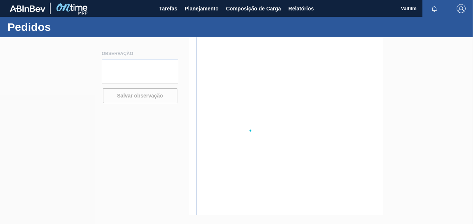  Describe the element at coordinates (202, 9) in the screenshot. I see `span: Planejamento` at that location.